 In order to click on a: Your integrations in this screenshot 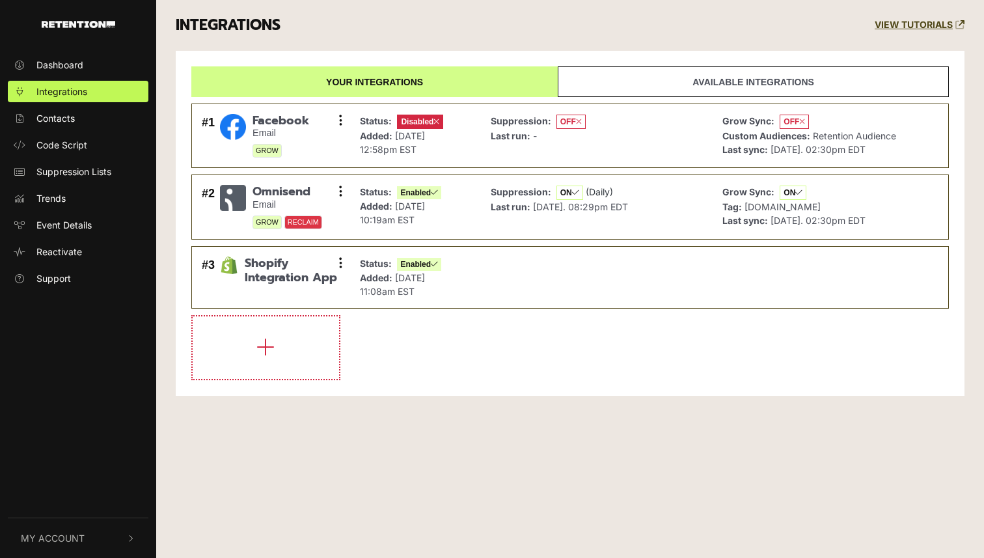, I will do `click(374, 81)`.